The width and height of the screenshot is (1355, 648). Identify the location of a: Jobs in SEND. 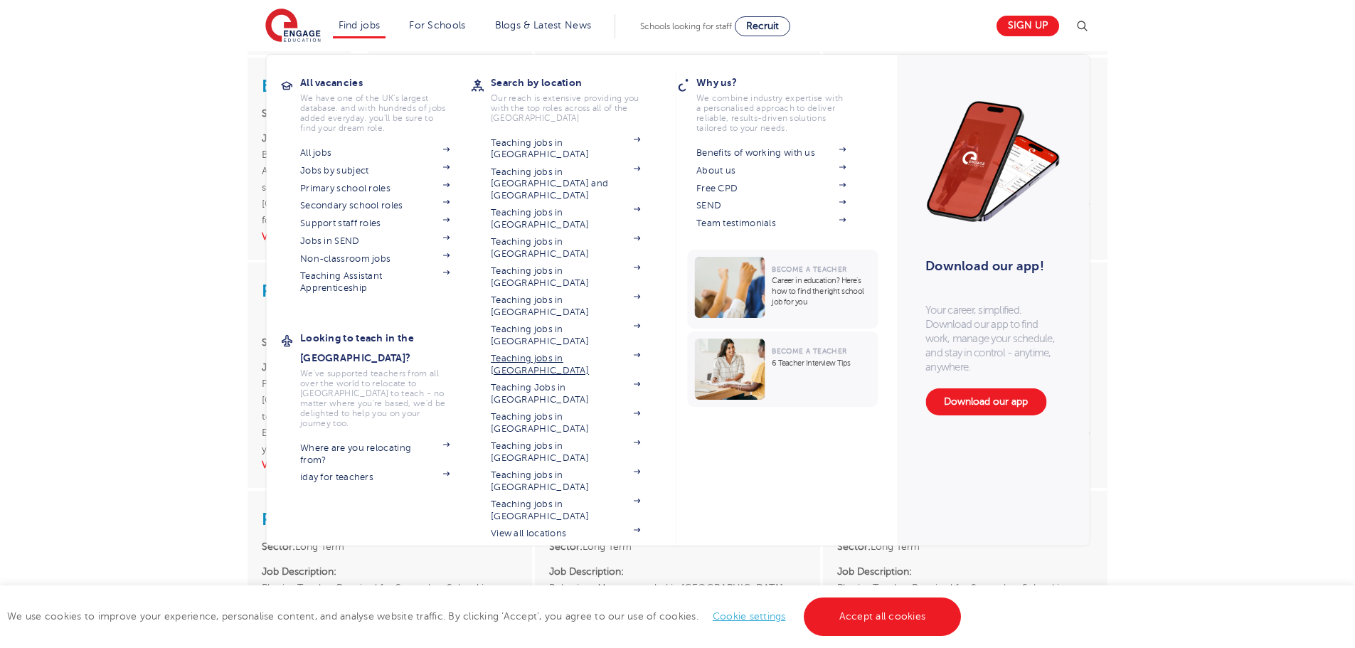
(375, 241).